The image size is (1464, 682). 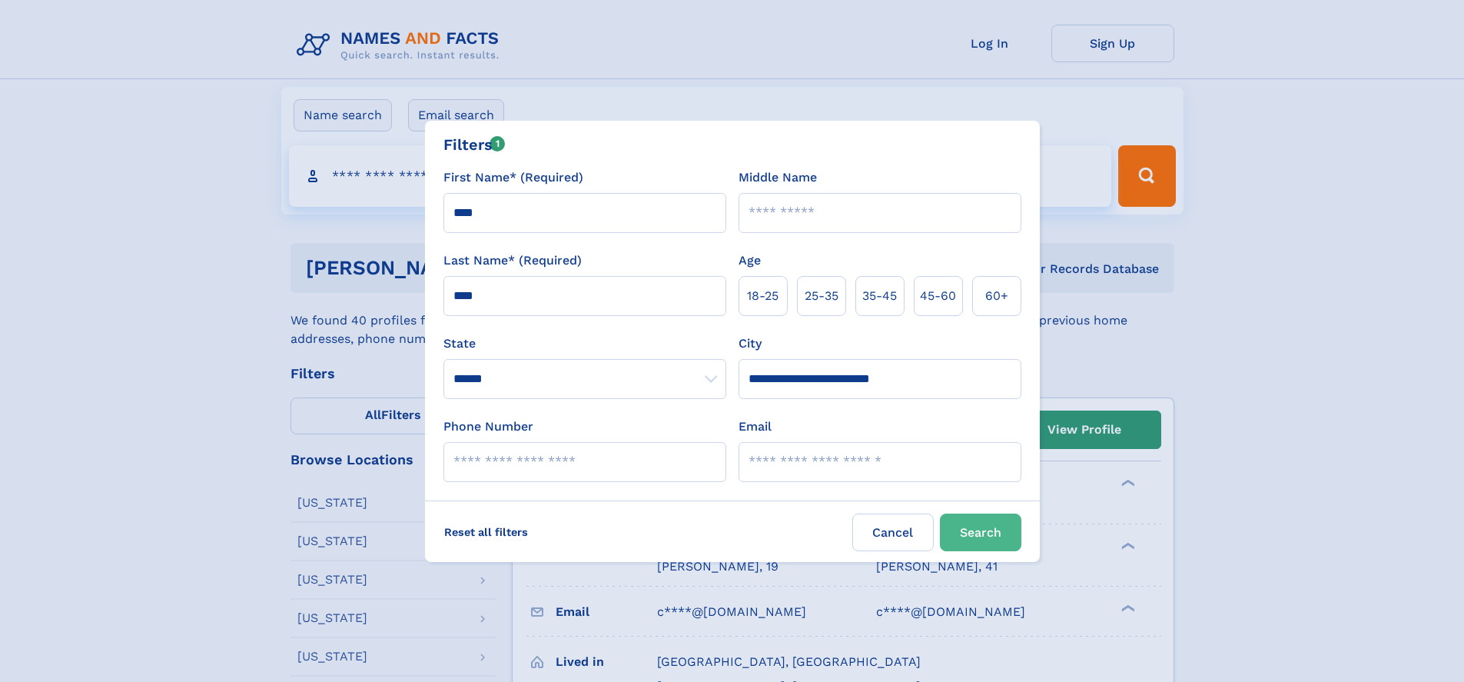 I want to click on button: Search, so click(x=981, y=532).